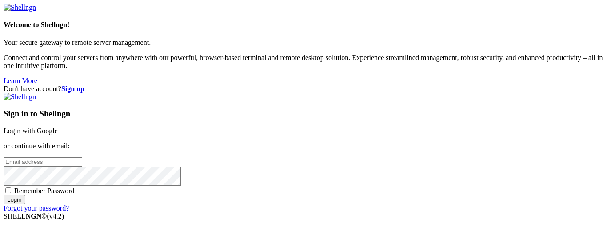 The image size is (607, 247). Describe the element at coordinates (304, 62) in the screenshot. I see `p: Connect and control your servers from anywhere with our powerful, browser-based terminal and remo...` at that location.